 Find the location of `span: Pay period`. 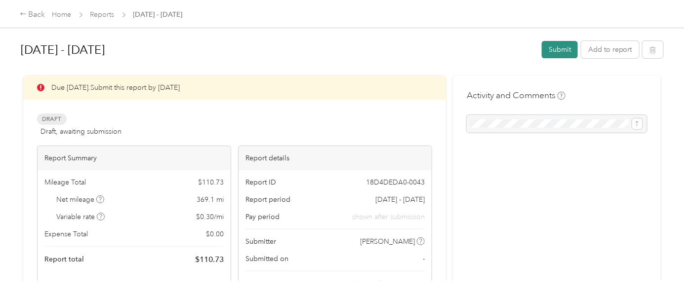

span: Pay period is located at coordinates (262, 217).